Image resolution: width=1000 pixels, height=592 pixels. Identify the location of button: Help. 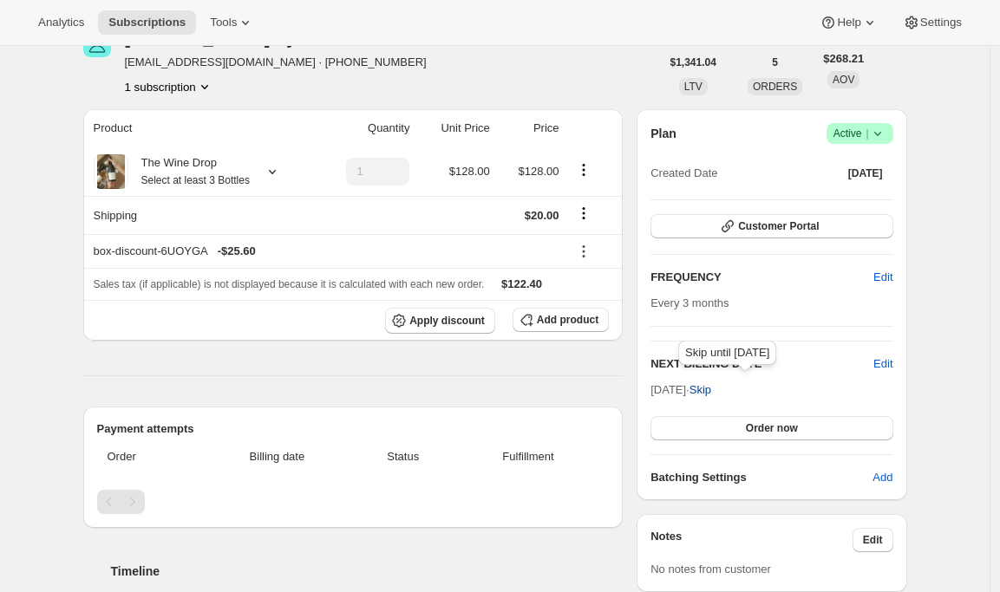
(848, 23).